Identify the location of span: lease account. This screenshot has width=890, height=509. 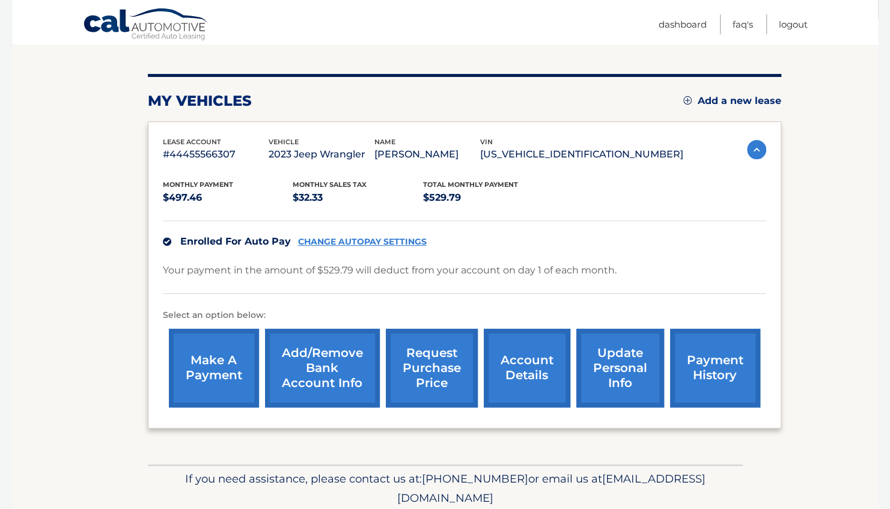
(192, 142).